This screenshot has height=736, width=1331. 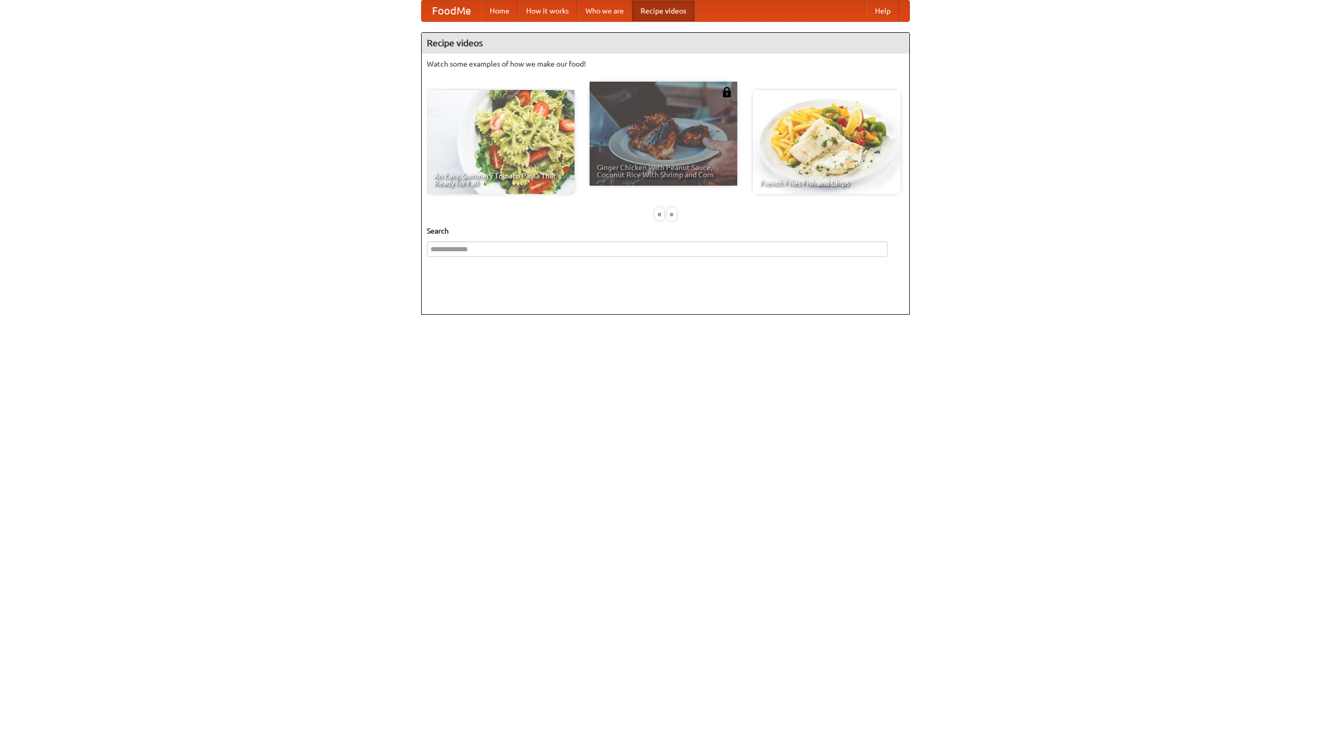 I want to click on img: 483408.png, so click(x=727, y=92).